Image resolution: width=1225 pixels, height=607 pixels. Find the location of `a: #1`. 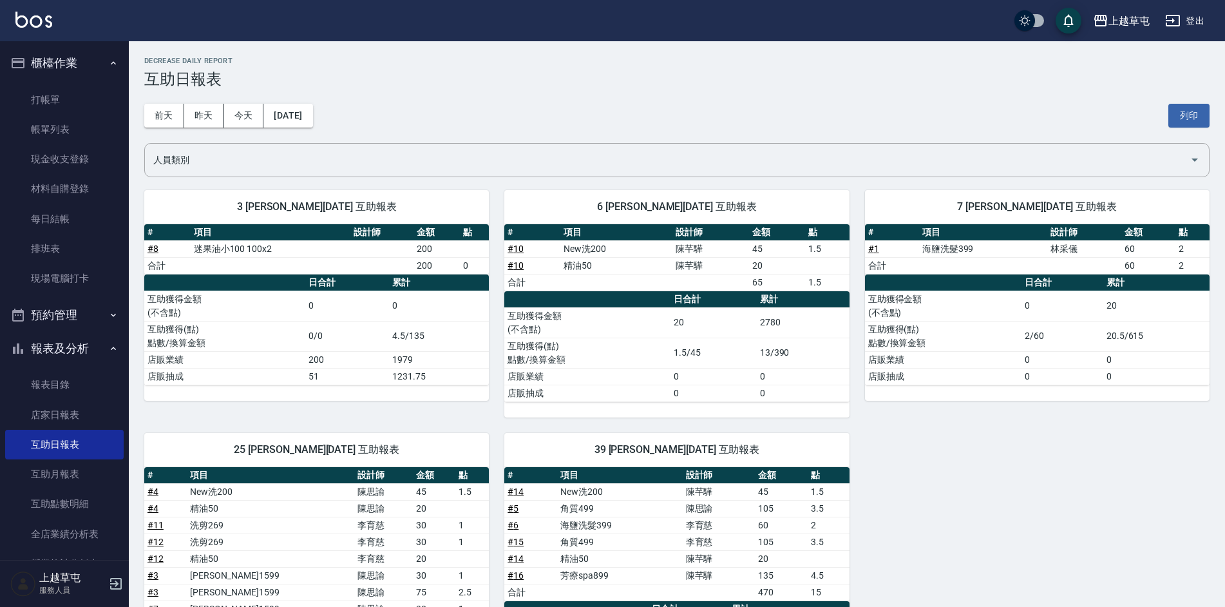

a: #1 is located at coordinates (873, 249).